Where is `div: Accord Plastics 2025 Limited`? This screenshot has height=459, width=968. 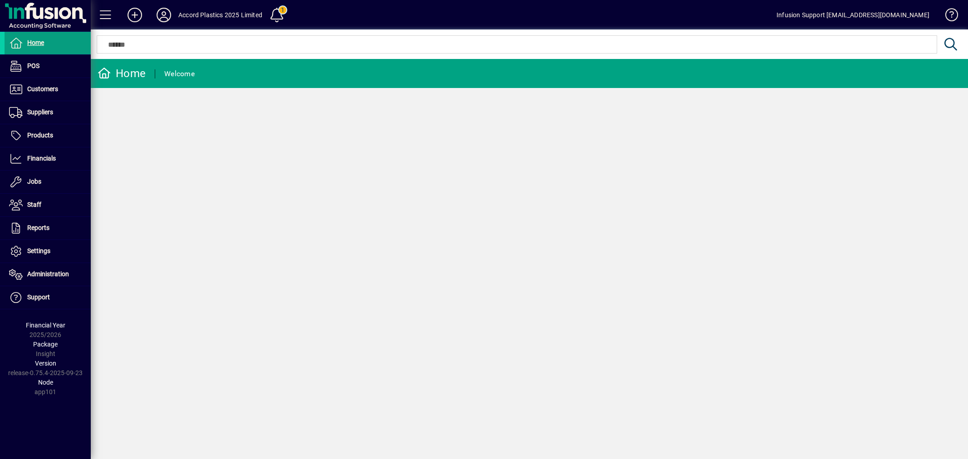 div: Accord Plastics 2025 Limited is located at coordinates (220, 15).